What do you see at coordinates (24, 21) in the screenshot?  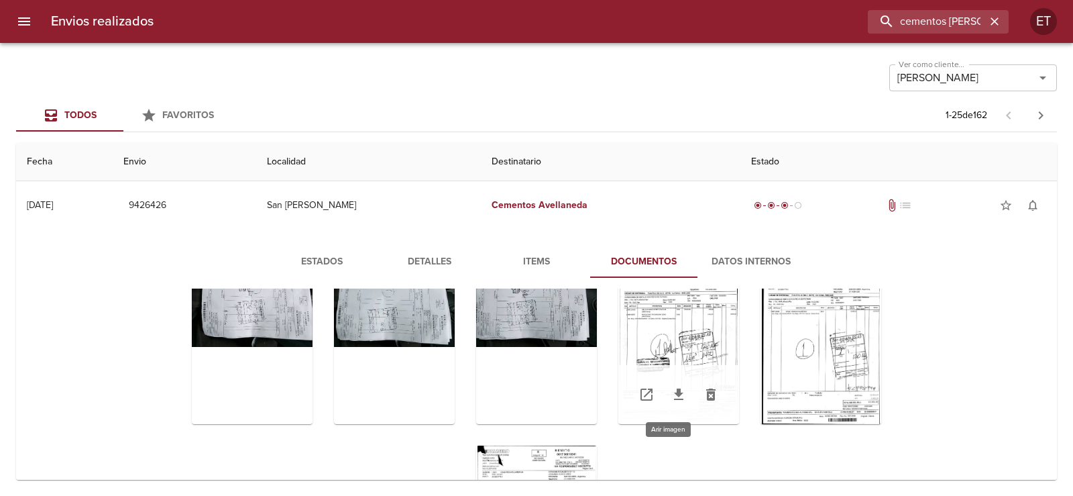 I see `button: menu` at bounding box center [24, 21].